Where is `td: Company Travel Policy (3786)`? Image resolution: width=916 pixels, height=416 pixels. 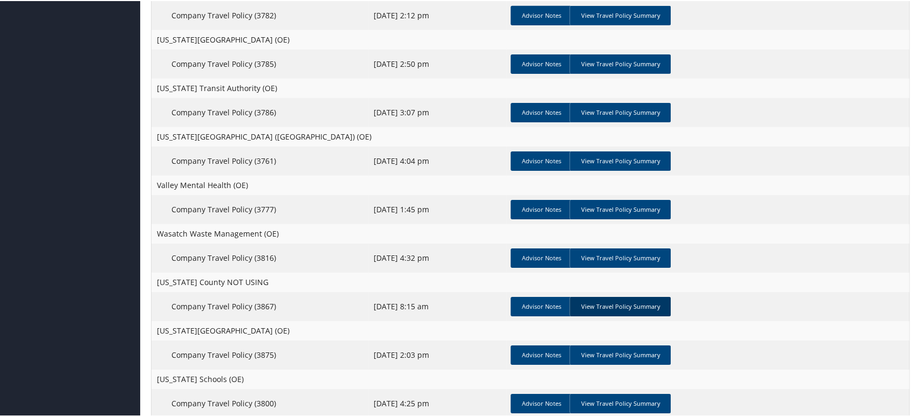
td: Company Travel Policy (3786) is located at coordinates (260, 112).